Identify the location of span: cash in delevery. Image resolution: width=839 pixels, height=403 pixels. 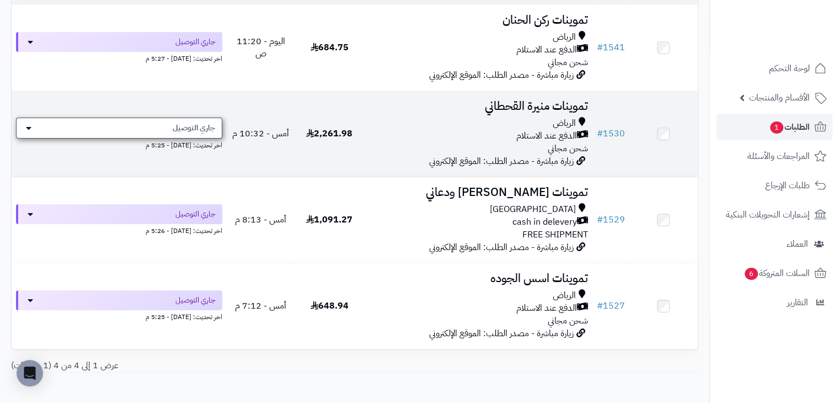
(544, 222).